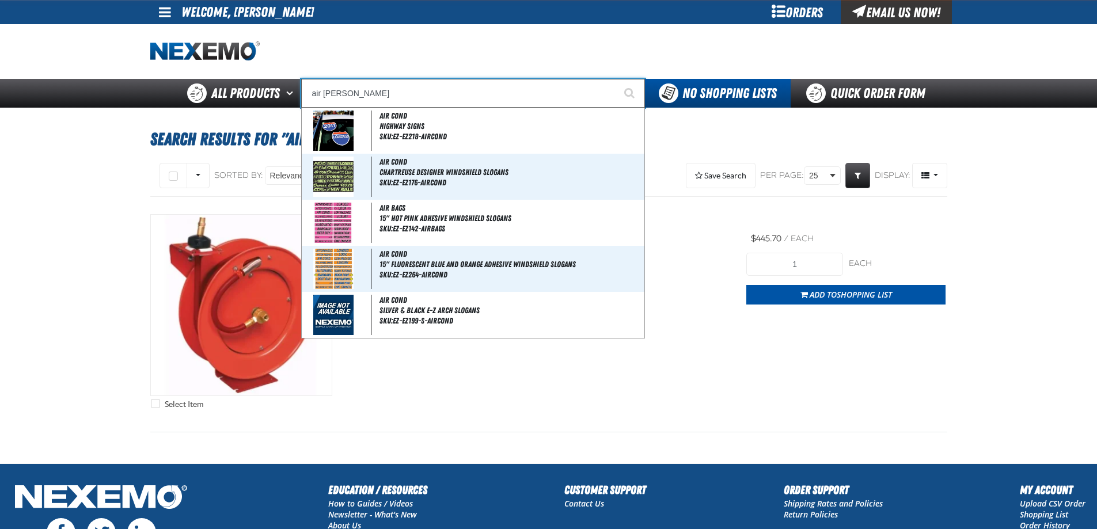 The image size is (1097, 529). What do you see at coordinates (333, 315) in the screenshot?
I see `img: missing_image.jpg` at bounding box center [333, 315].